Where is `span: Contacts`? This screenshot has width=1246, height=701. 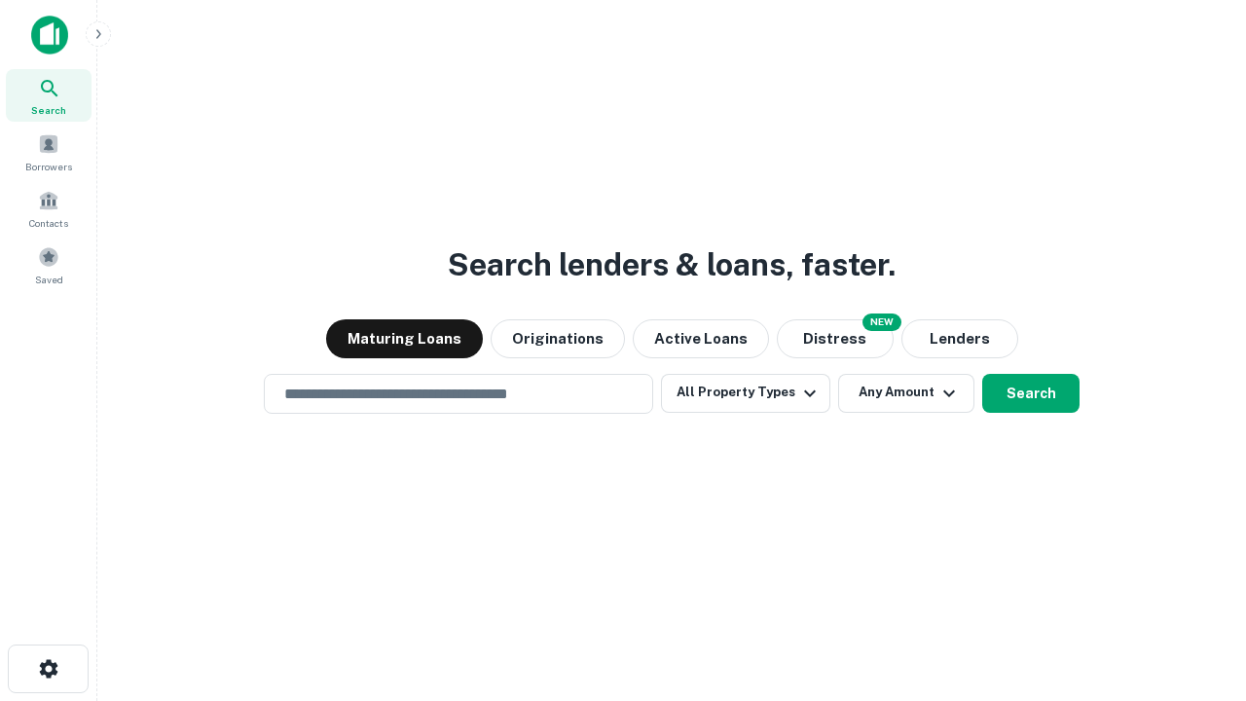 span: Contacts is located at coordinates (49, 223).